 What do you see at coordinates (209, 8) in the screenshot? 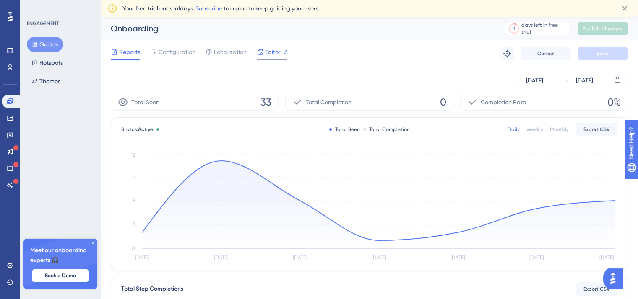
I see `a: Subscribe` at bounding box center [209, 8].